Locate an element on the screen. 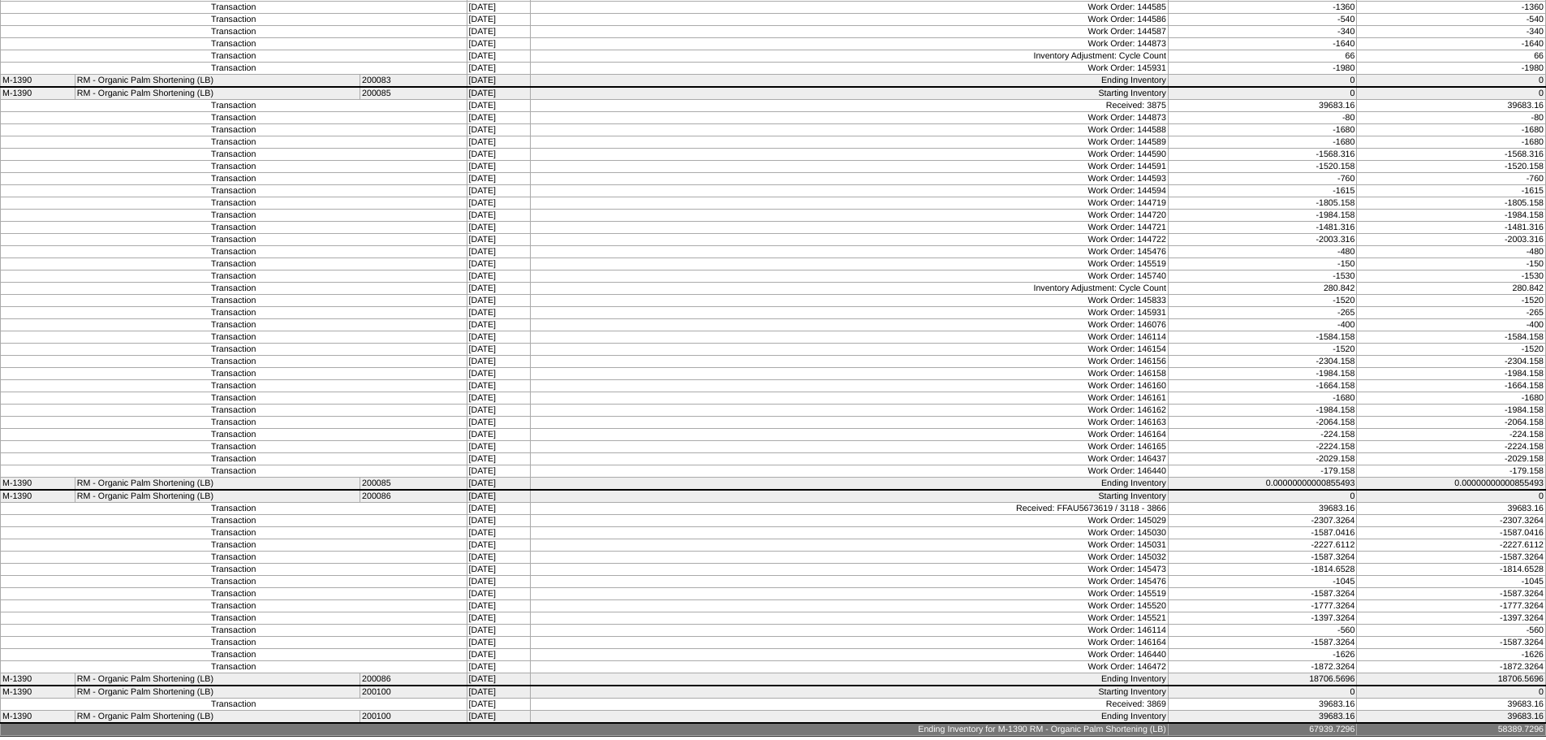 This screenshot has height=740, width=1546. td: -1640 is located at coordinates (1451, 44).